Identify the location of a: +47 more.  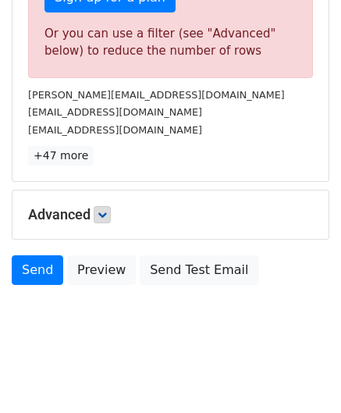
(61, 155).